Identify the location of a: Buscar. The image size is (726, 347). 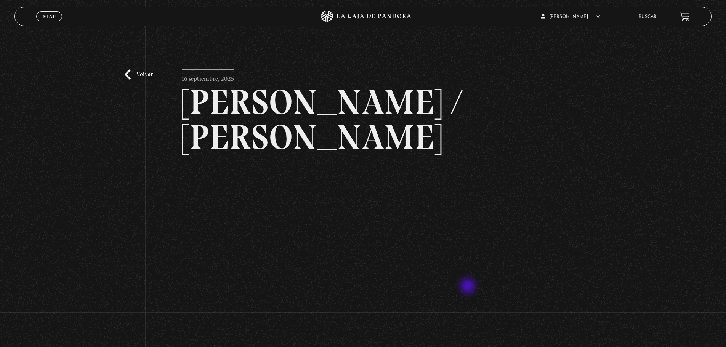
(647, 17).